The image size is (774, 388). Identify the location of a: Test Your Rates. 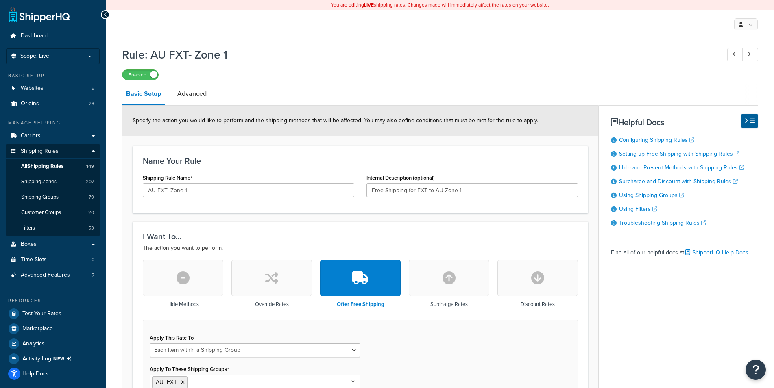
(53, 314).